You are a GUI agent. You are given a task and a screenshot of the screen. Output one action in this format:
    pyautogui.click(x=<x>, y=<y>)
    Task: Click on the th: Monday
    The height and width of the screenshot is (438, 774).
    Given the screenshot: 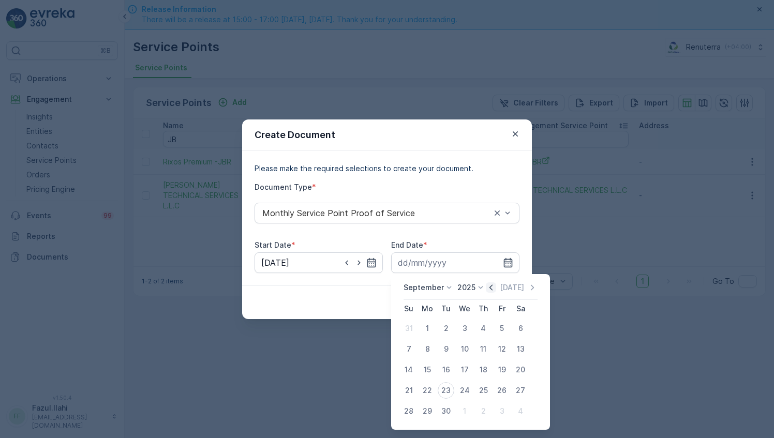 What is the action you would take?
    pyautogui.click(x=427, y=309)
    